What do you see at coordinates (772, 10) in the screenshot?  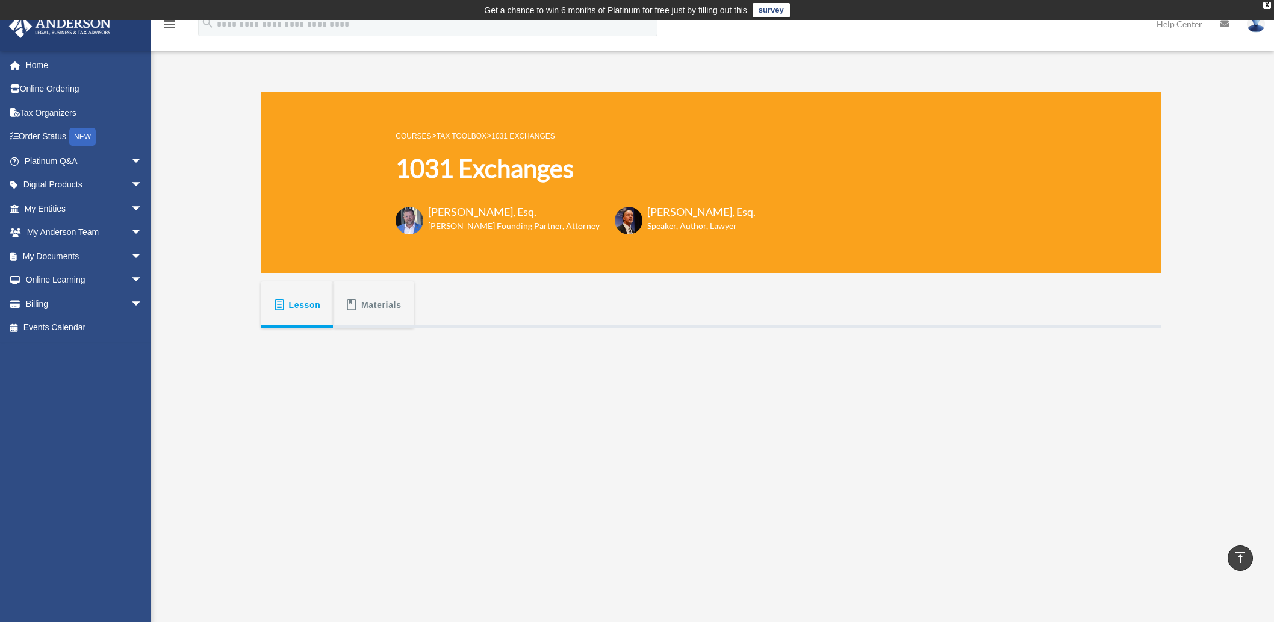 I see `a: survey` at bounding box center [772, 10].